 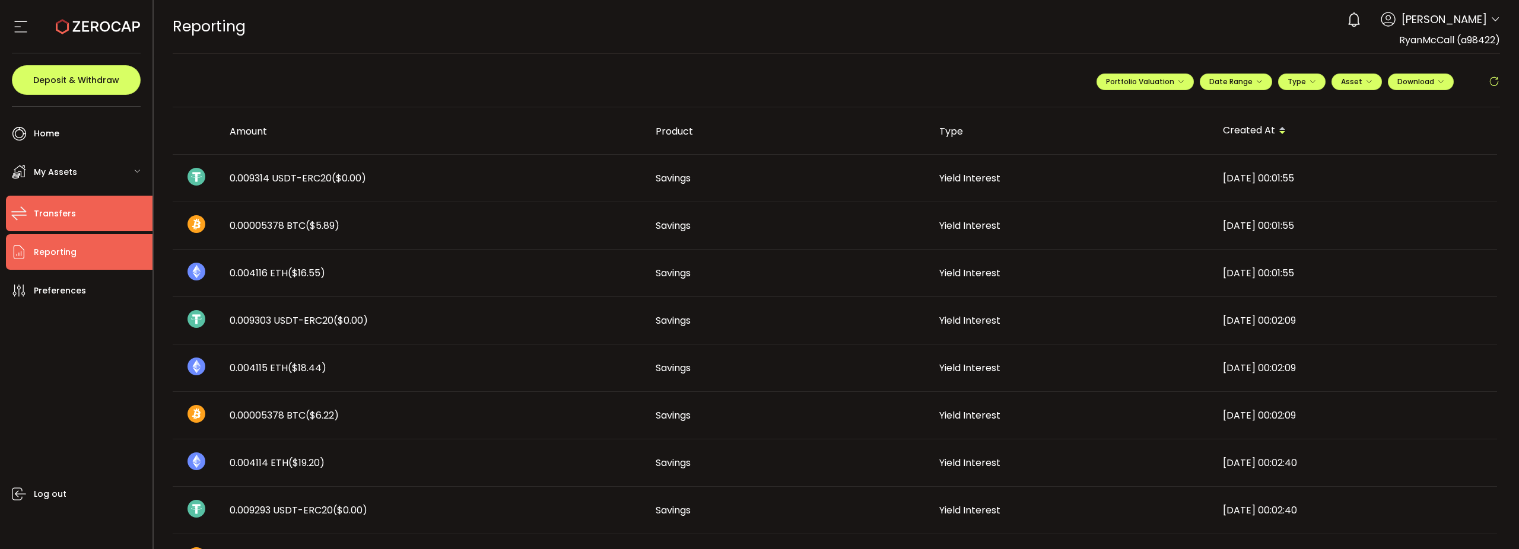 I want to click on span: Home, so click(x=46, y=134).